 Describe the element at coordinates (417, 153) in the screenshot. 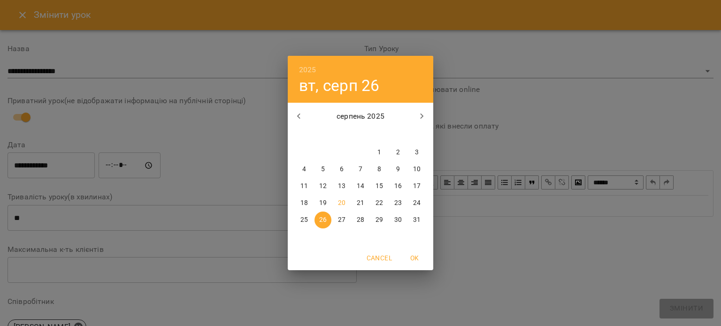

I see `button: 3` at that location.